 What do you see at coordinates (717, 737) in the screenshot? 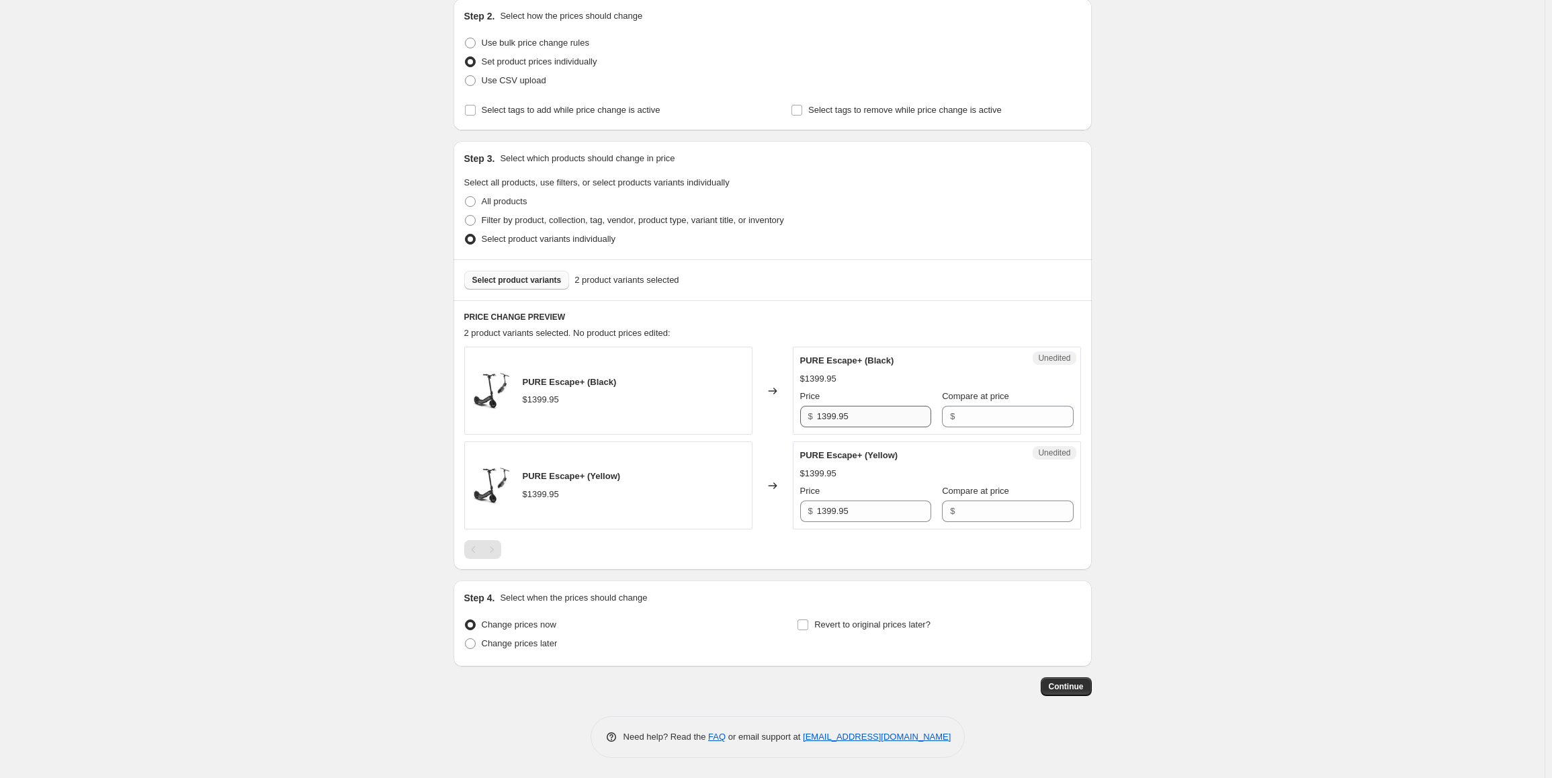
I see `a: FAQ` at bounding box center [717, 737].